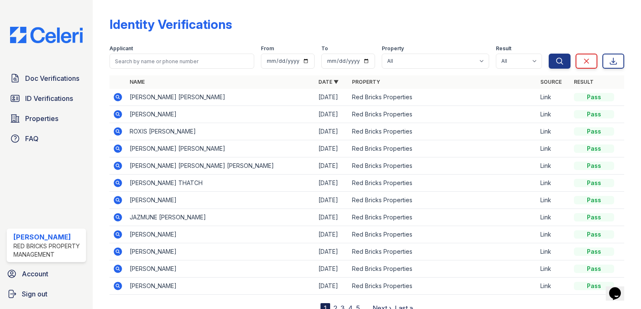 This screenshot has height=309, width=641. I want to click on span: FAQ, so click(32, 139).